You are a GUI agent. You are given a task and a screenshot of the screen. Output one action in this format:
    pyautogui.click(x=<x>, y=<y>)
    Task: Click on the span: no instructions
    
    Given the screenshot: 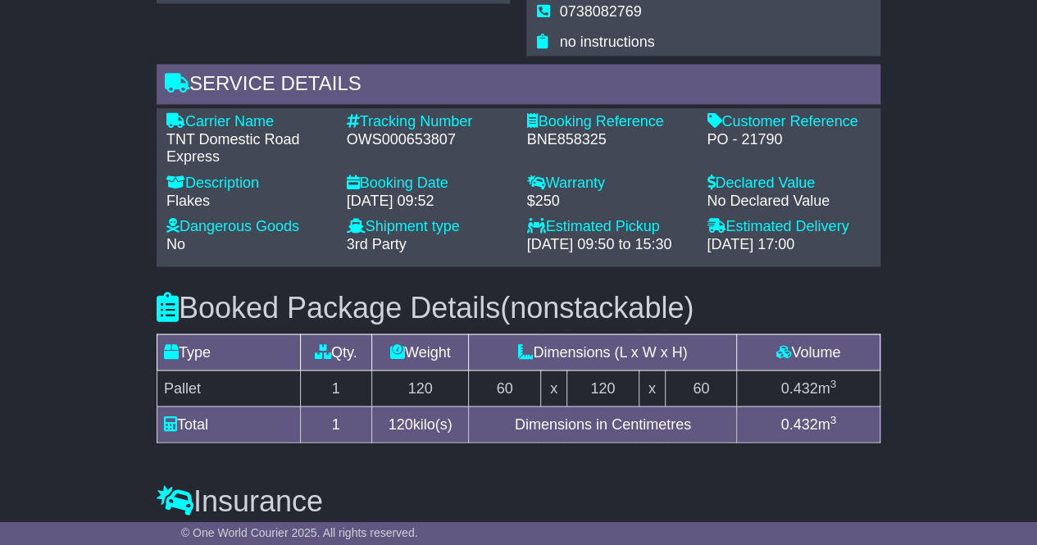 What is the action you would take?
    pyautogui.click(x=606, y=42)
    